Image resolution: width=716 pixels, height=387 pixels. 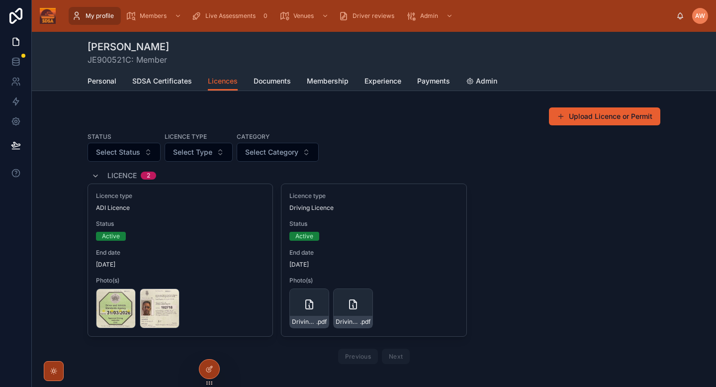 I want to click on span: Licences, so click(x=223, y=81).